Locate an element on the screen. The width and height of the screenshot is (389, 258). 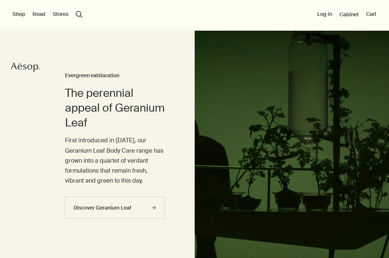
span: Cabinet is located at coordinates (349, 14).